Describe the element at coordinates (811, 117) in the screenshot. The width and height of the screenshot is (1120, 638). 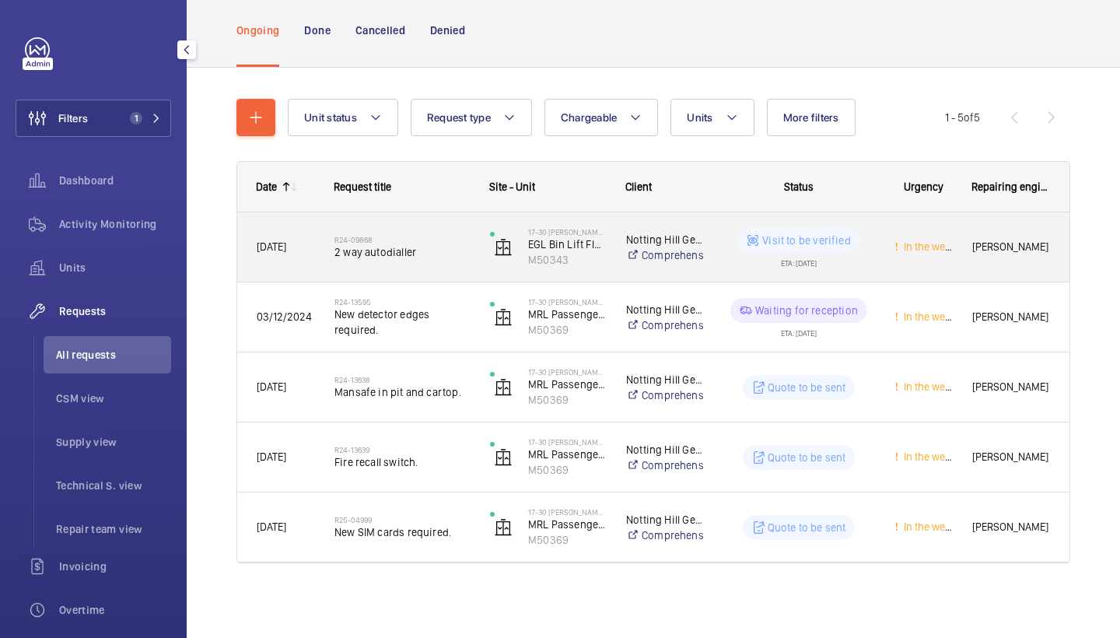
I see `button: More filters` at that location.